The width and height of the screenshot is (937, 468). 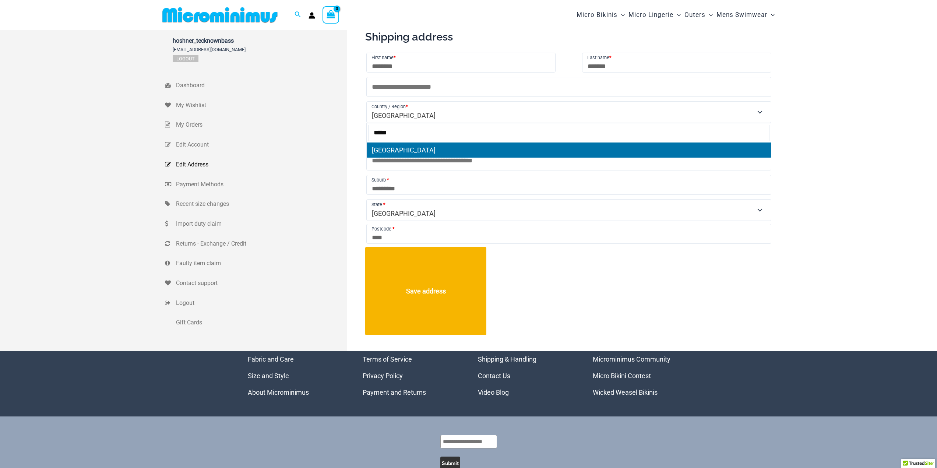 I want to click on span: Returns - Exchange / Credit, so click(x=261, y=244).